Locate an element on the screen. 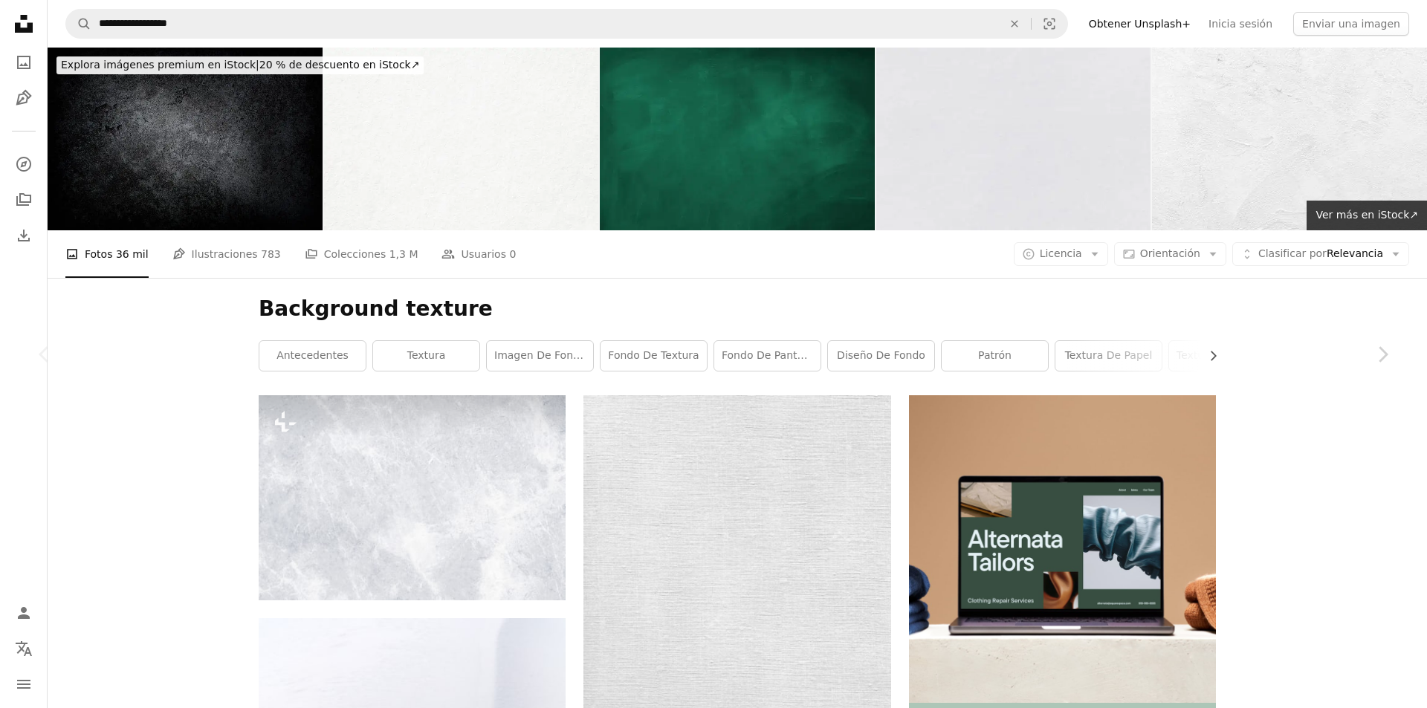  a: Siguiente is located at coordinates (1383, 355).